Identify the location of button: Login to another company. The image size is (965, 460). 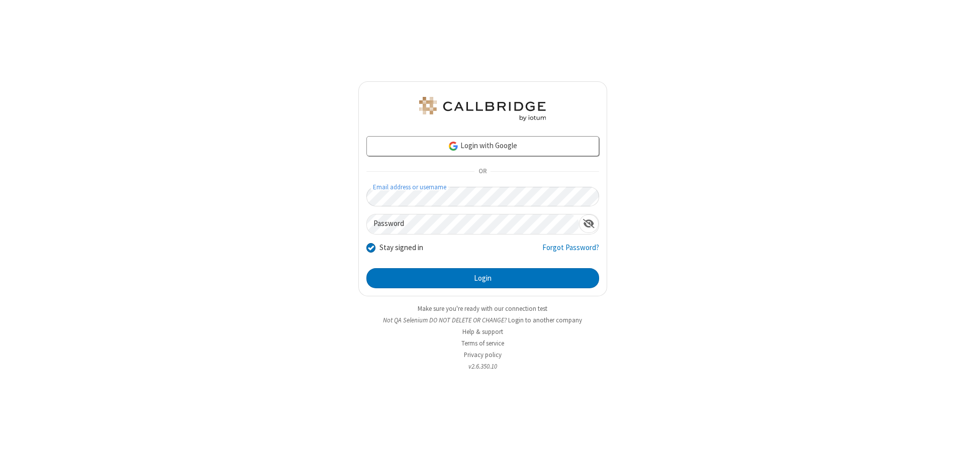
(545, 320).